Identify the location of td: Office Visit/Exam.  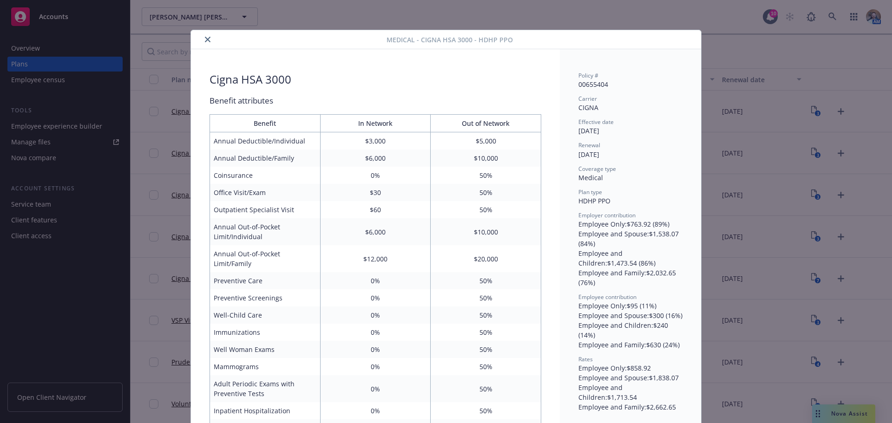
(265, 192).